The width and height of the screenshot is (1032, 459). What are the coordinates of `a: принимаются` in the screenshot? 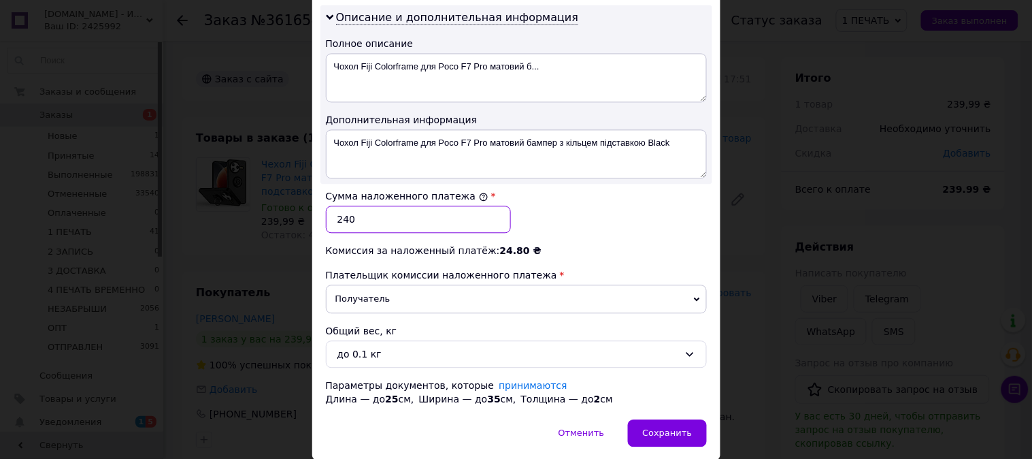 It's located at (533, 385).